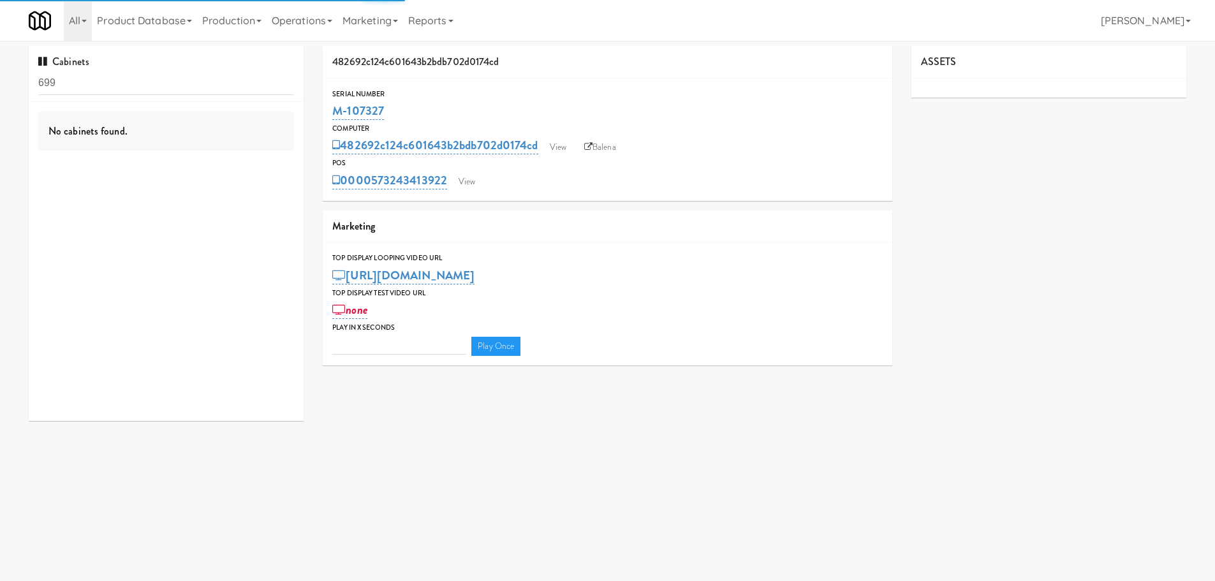  What do you see at coordinates (390, 180) in the screenshot?
I see `a: 0000573243413922` at bounding box center [390, 180].